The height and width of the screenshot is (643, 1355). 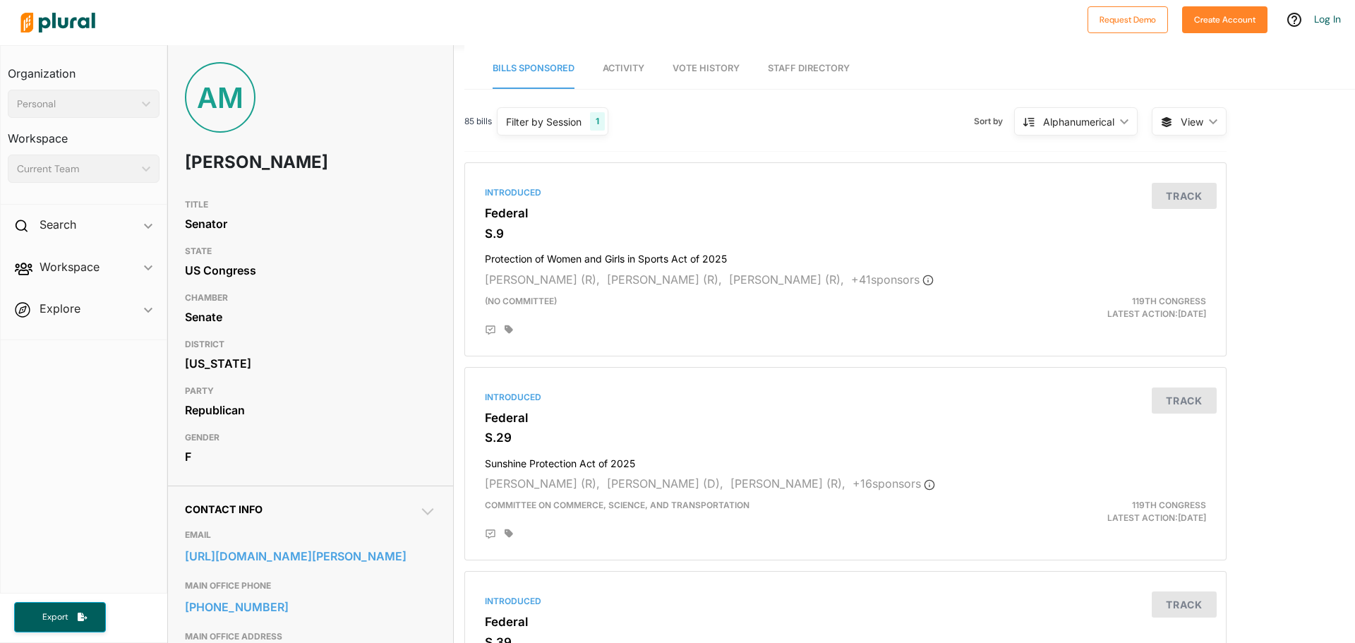 What do you see at coordinates (721, 308) in the screenshot?
I see `div: (no committee)` at bounding box center [721, 308].